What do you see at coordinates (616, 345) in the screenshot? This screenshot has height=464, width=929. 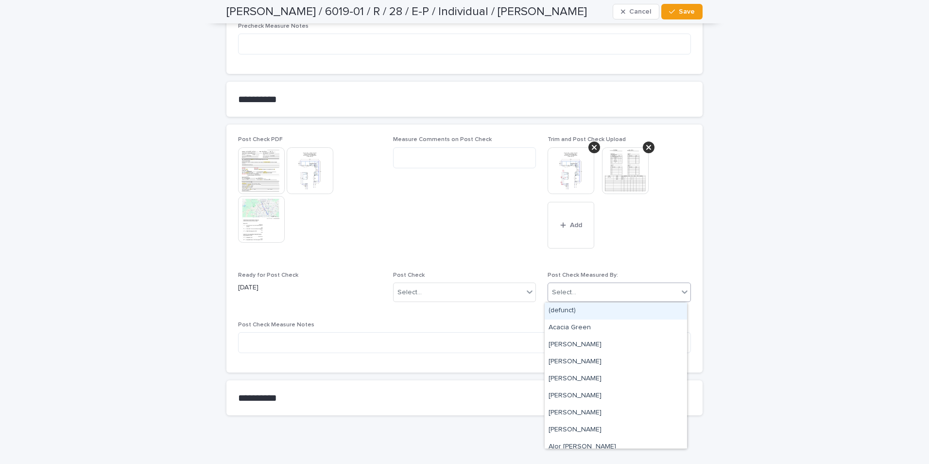 I see `div: Adam Henshaw` at bounding box center [616, 345].